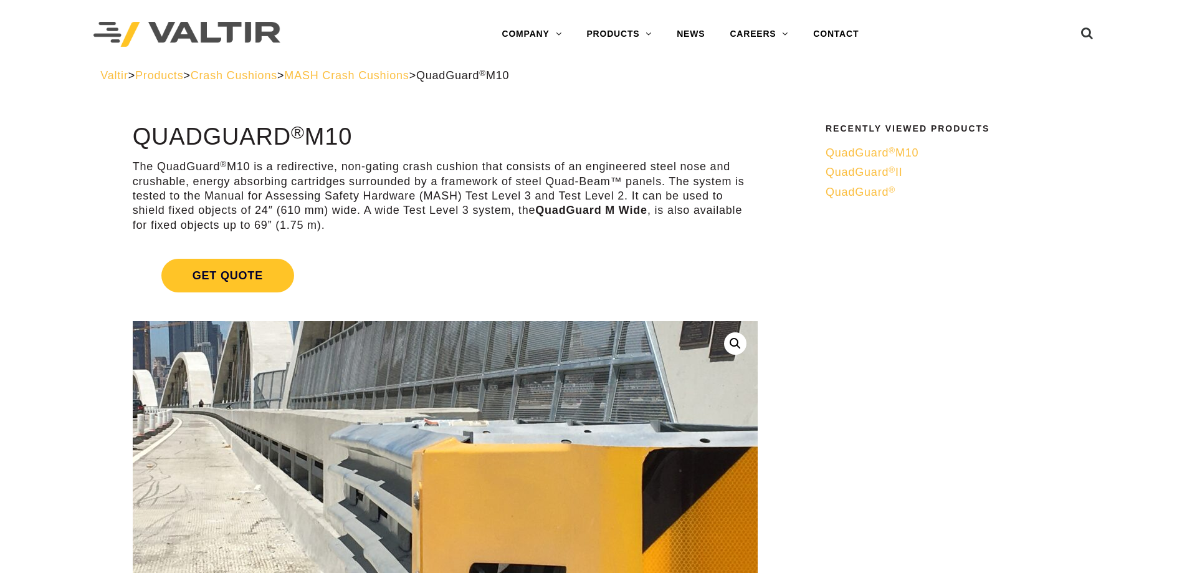 The width and height of the screenshot is (1187, 573). Describe the element at coordinates (952, 128) in the screenshot. I see `h2: Recently Viewed Products` at that location.